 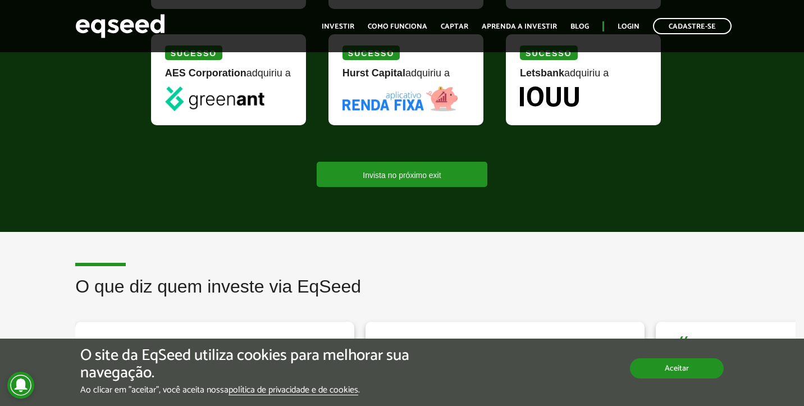 I want to click on h5: O site da EqSeed utiliza cookies para melhorar sua navegação., so click(x=273, y=364).